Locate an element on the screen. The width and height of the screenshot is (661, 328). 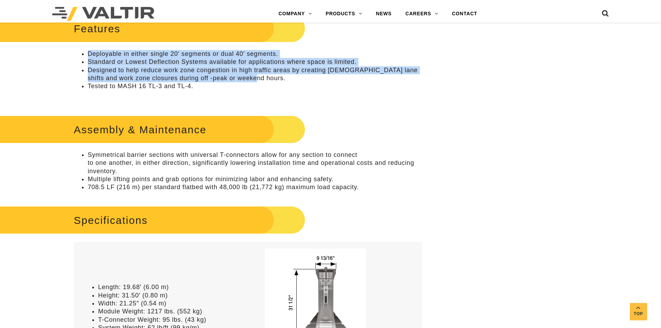
span: Top is located at coordinates (639, 314).